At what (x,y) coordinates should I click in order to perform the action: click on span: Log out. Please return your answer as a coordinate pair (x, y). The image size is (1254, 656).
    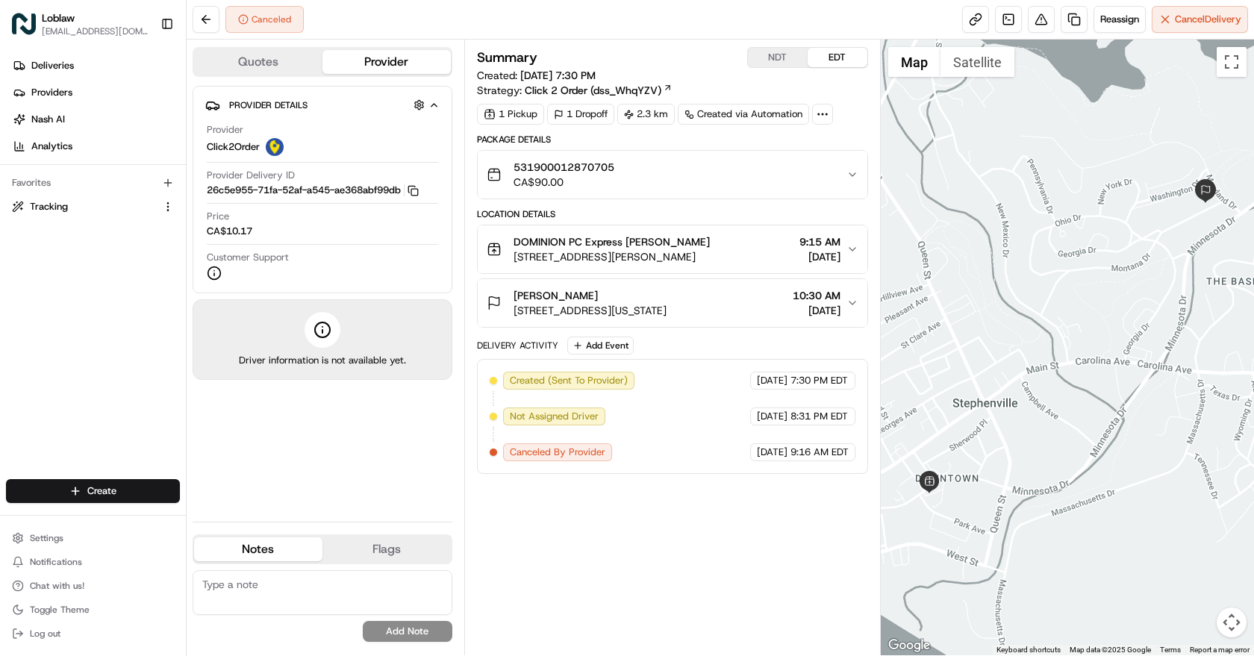
    Looking at the image, I should click on (45, 634).